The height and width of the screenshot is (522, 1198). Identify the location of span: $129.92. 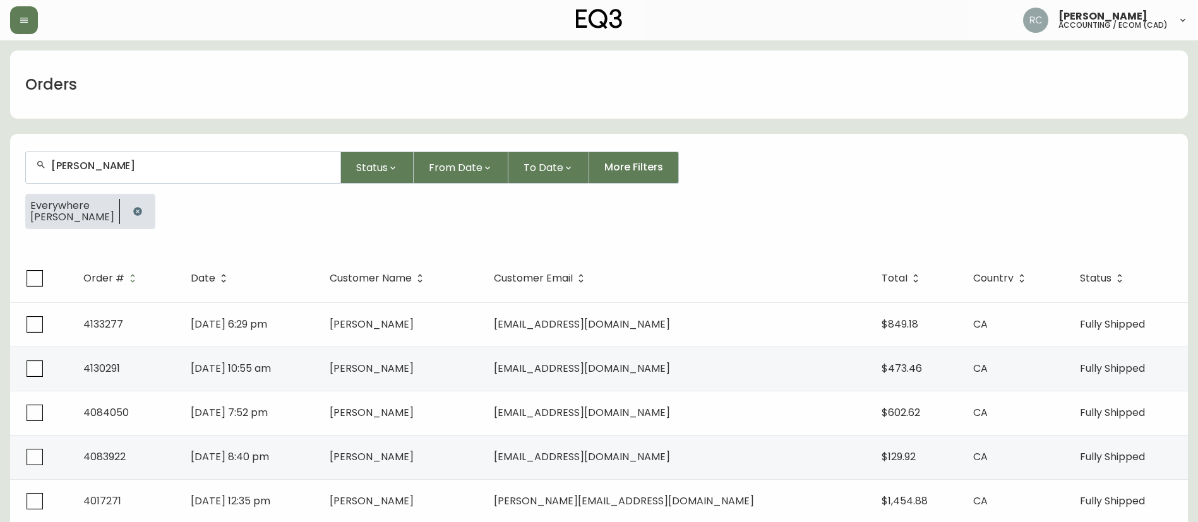
(899, 457).